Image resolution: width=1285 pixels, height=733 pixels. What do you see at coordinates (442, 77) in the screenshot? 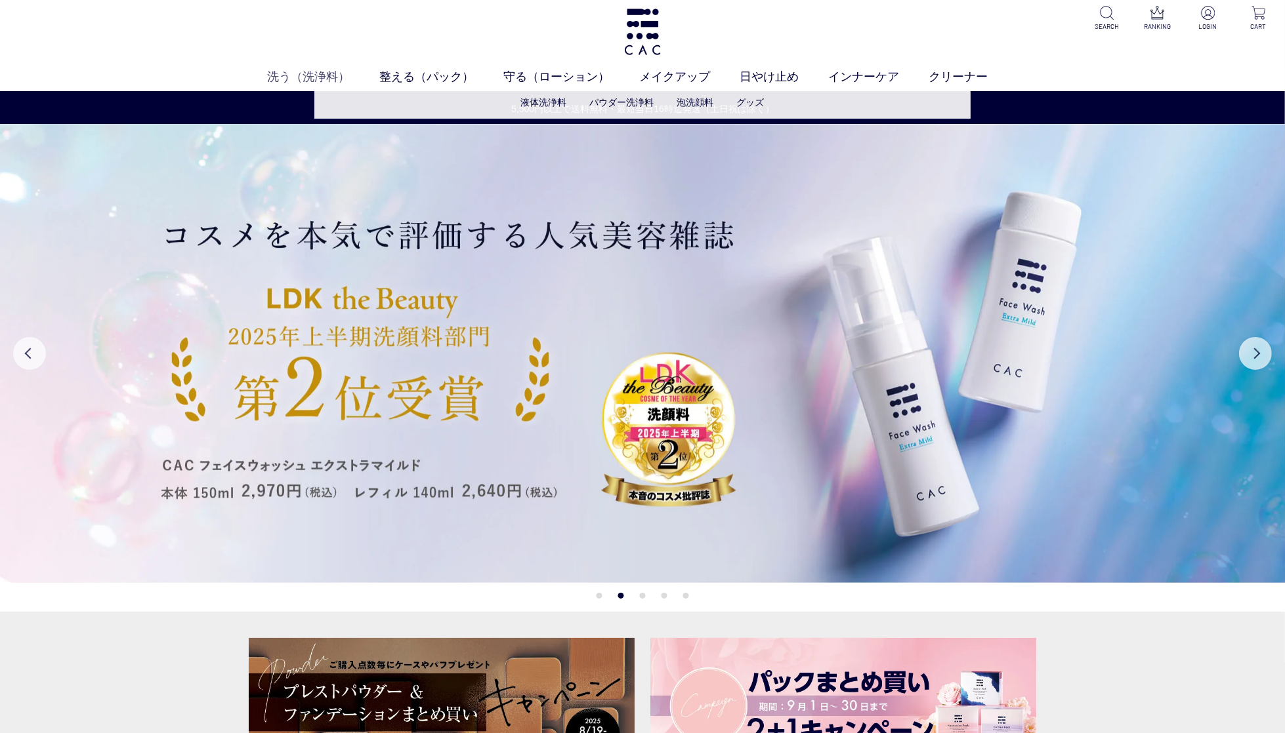
I see `a: 整える（パック）` at bounding box center [442, 77].